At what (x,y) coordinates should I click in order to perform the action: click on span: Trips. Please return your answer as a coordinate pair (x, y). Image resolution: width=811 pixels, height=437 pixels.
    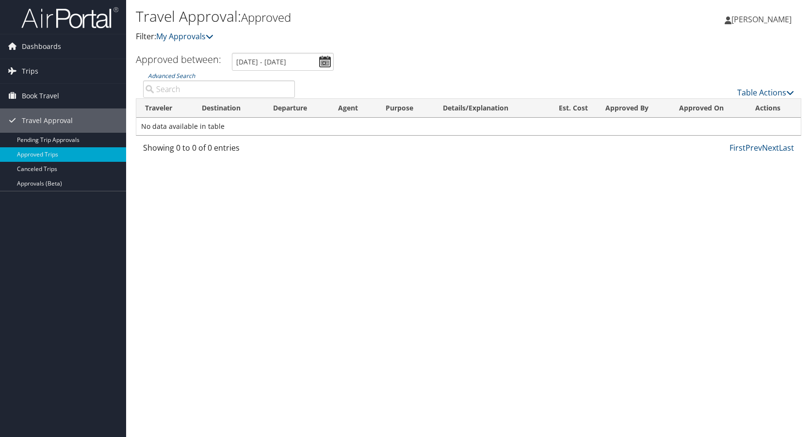
    Looking at the image, I should click on (30, 71).